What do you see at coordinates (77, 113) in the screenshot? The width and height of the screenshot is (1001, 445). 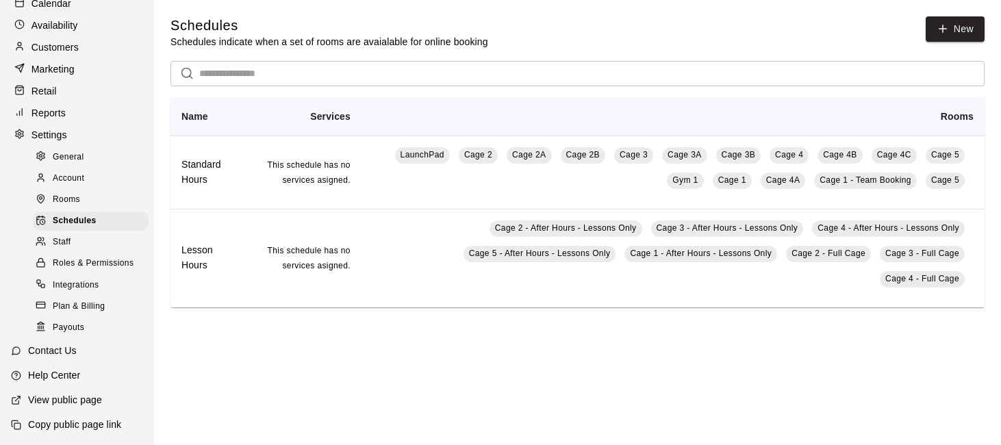 I see `a: Reports` at bounding box center [77, 113].